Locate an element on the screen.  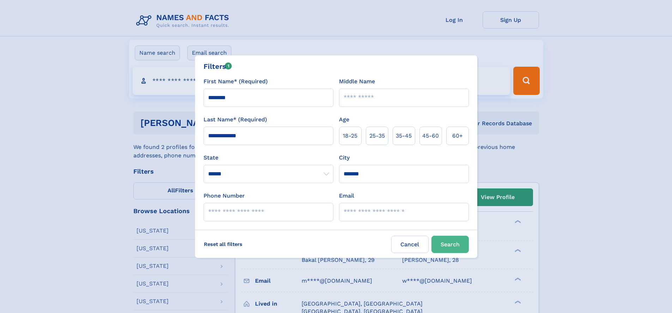
span: 18‑25 is located at coordinates (350, 136).